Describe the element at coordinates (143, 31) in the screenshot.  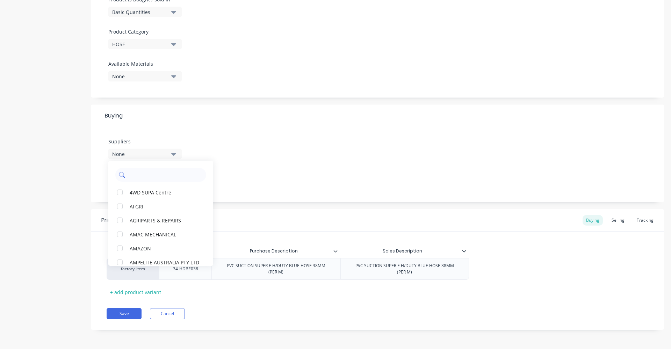
I see `label: Product Category` at that location.